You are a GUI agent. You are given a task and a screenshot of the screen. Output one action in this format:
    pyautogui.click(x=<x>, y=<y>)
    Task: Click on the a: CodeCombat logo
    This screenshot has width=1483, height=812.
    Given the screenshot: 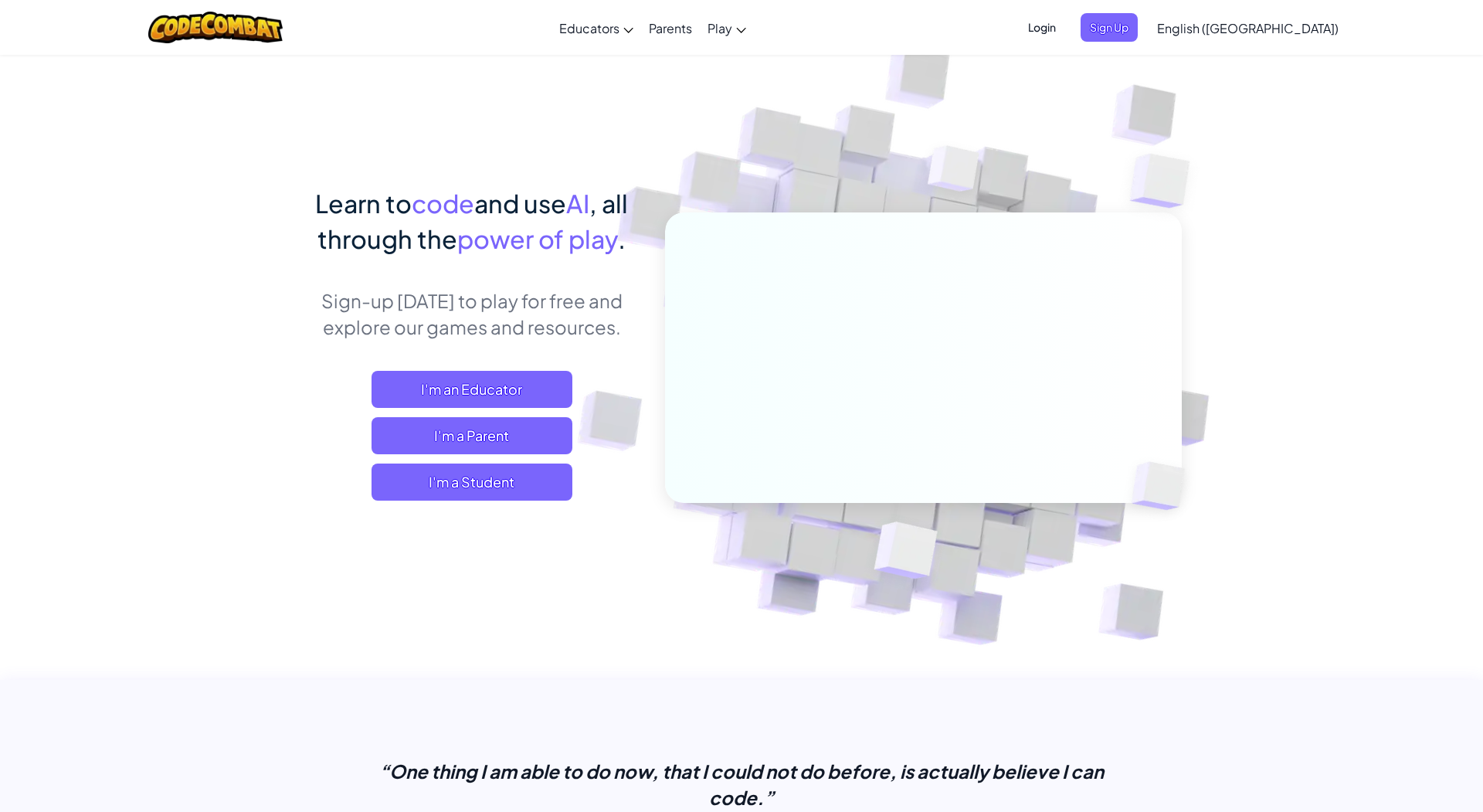 What is the action you would take?
    pyautogui.click(x=215, y=27)
    